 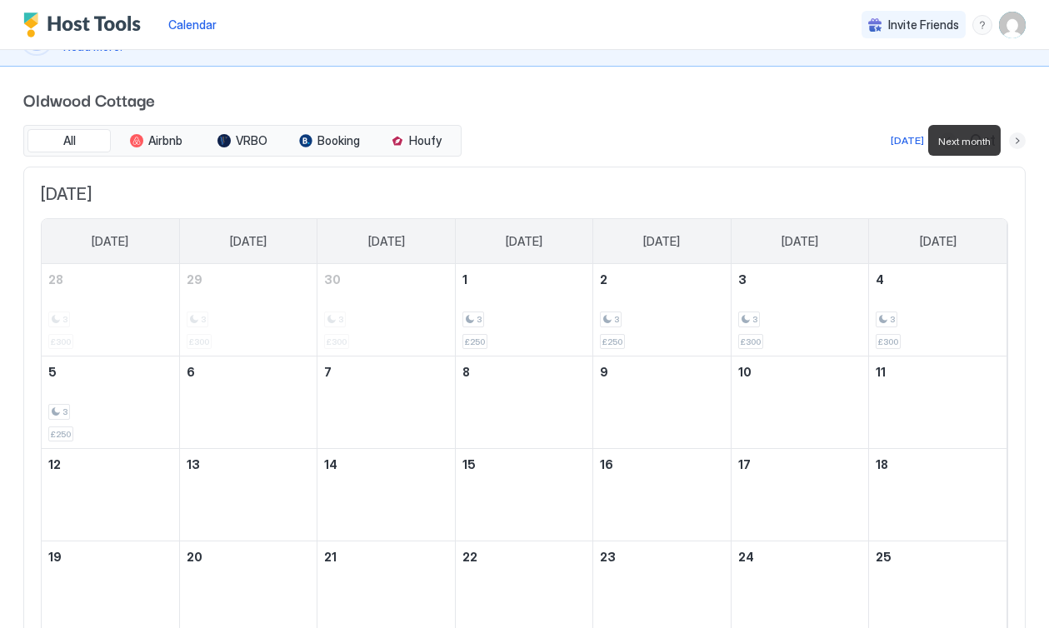 What do you see at coordinates (110, 242) in the screenshot?
I see `a: Sunday` at bounding box center [110, 242].